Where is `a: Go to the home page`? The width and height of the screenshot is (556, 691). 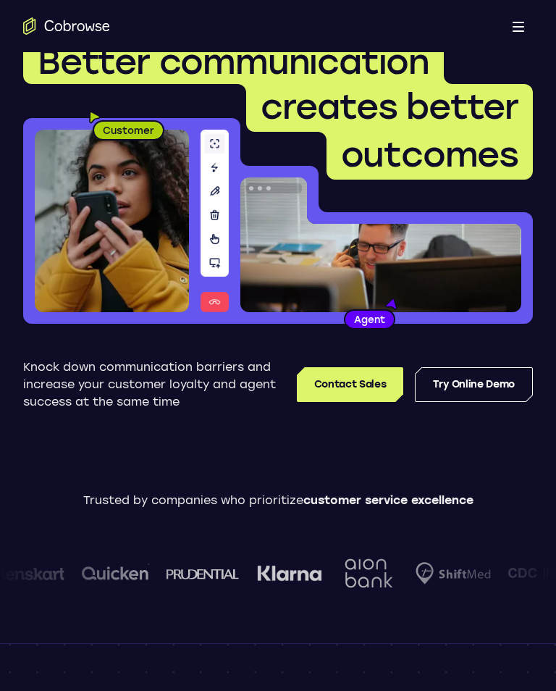 a: Go to the home page is located at coordinates (67, 26).